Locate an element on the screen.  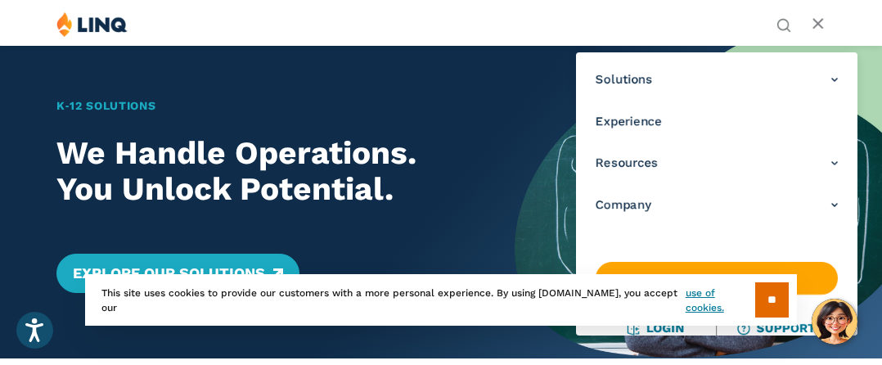
nav: Utility Navigation is located at coordinates (784, 21).